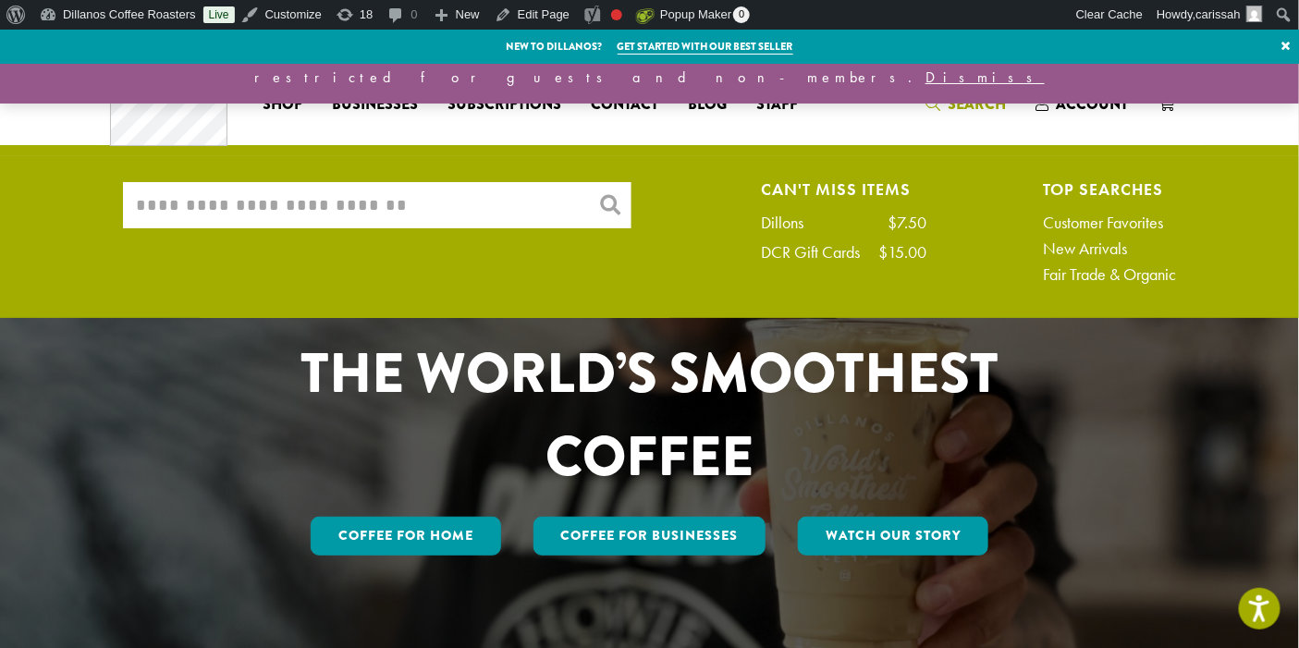 The height and width of the screenshot is (648, 1299). Describe the element at coordinates (624, 104) in the screenshot. I see `span: Contact` at that location.